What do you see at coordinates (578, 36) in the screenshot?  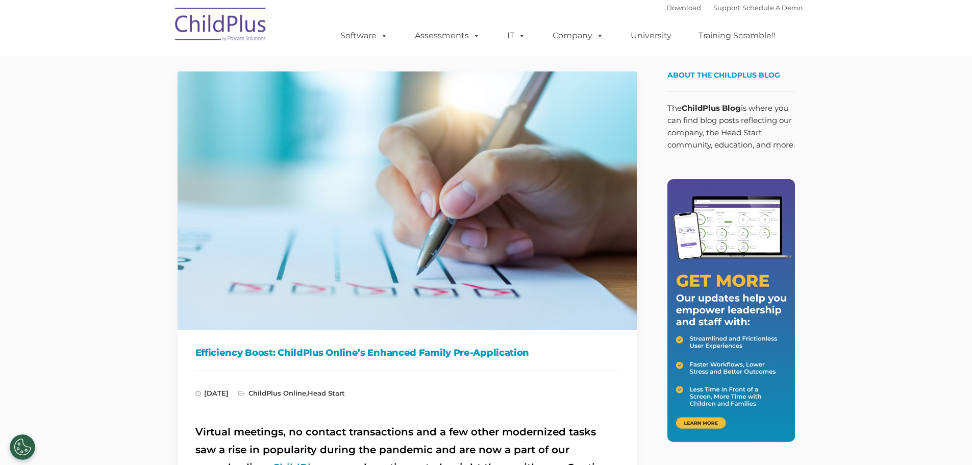 I see `a: Company` at bounding box center [578, 36].